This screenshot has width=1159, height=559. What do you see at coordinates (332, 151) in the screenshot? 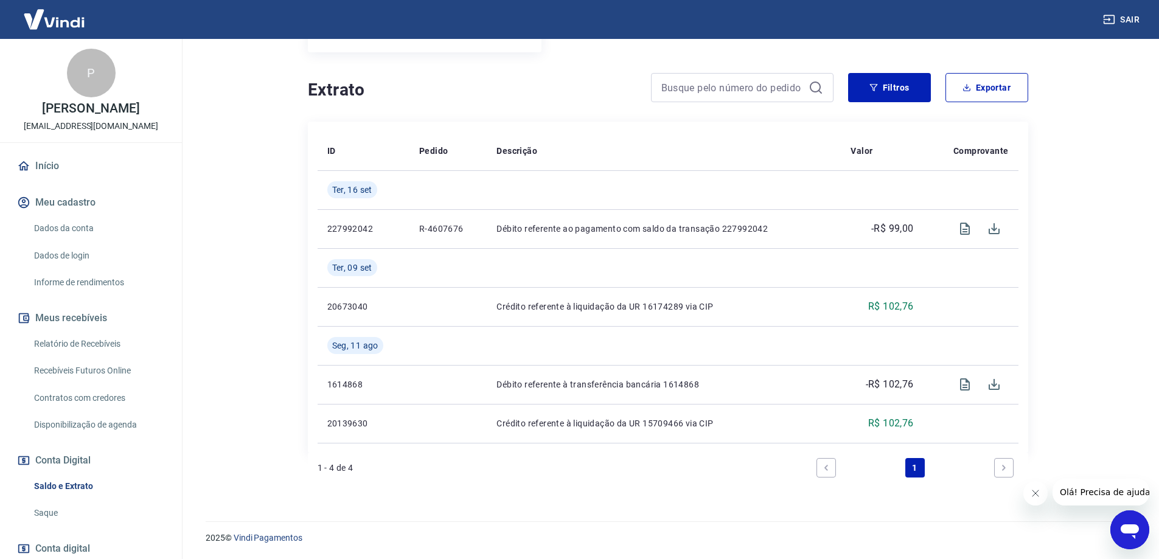
I see `p: ID` at bounding box center [332, 151].